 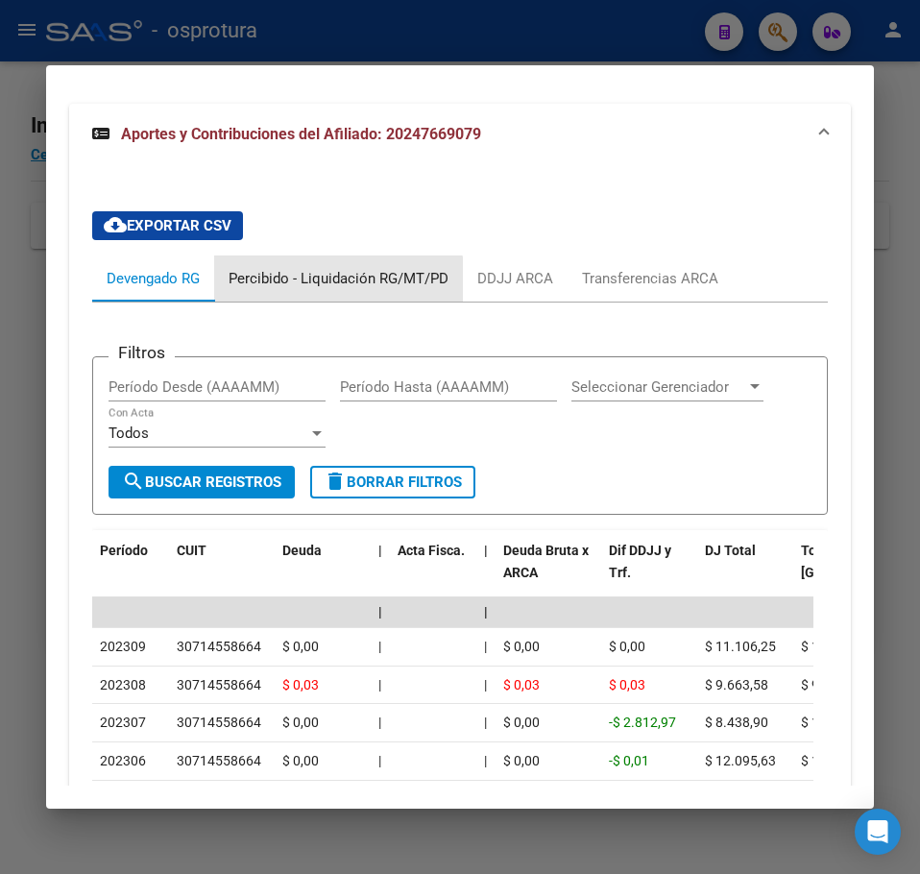 I want to click on mat-icon: delete, so click(x=335, y=481).